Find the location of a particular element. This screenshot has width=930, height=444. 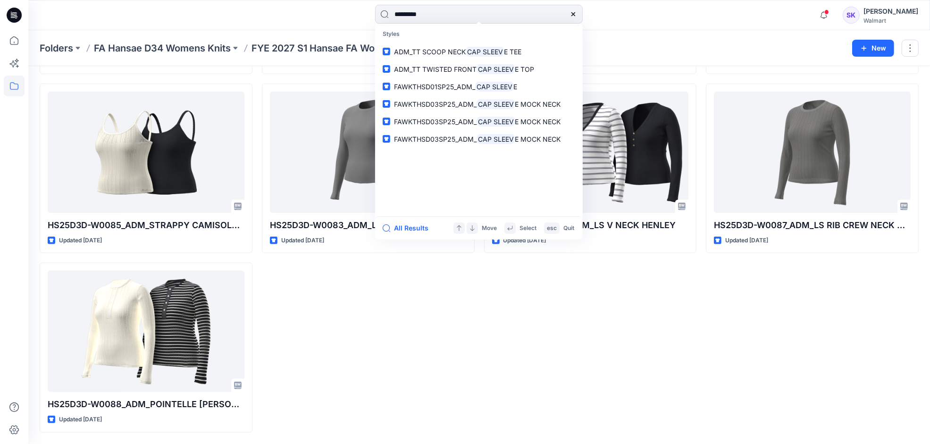

p: HS25D3D-W0085_ADM_STRAPPY CAMISOLE TANK is located at coordinates (146, 225).